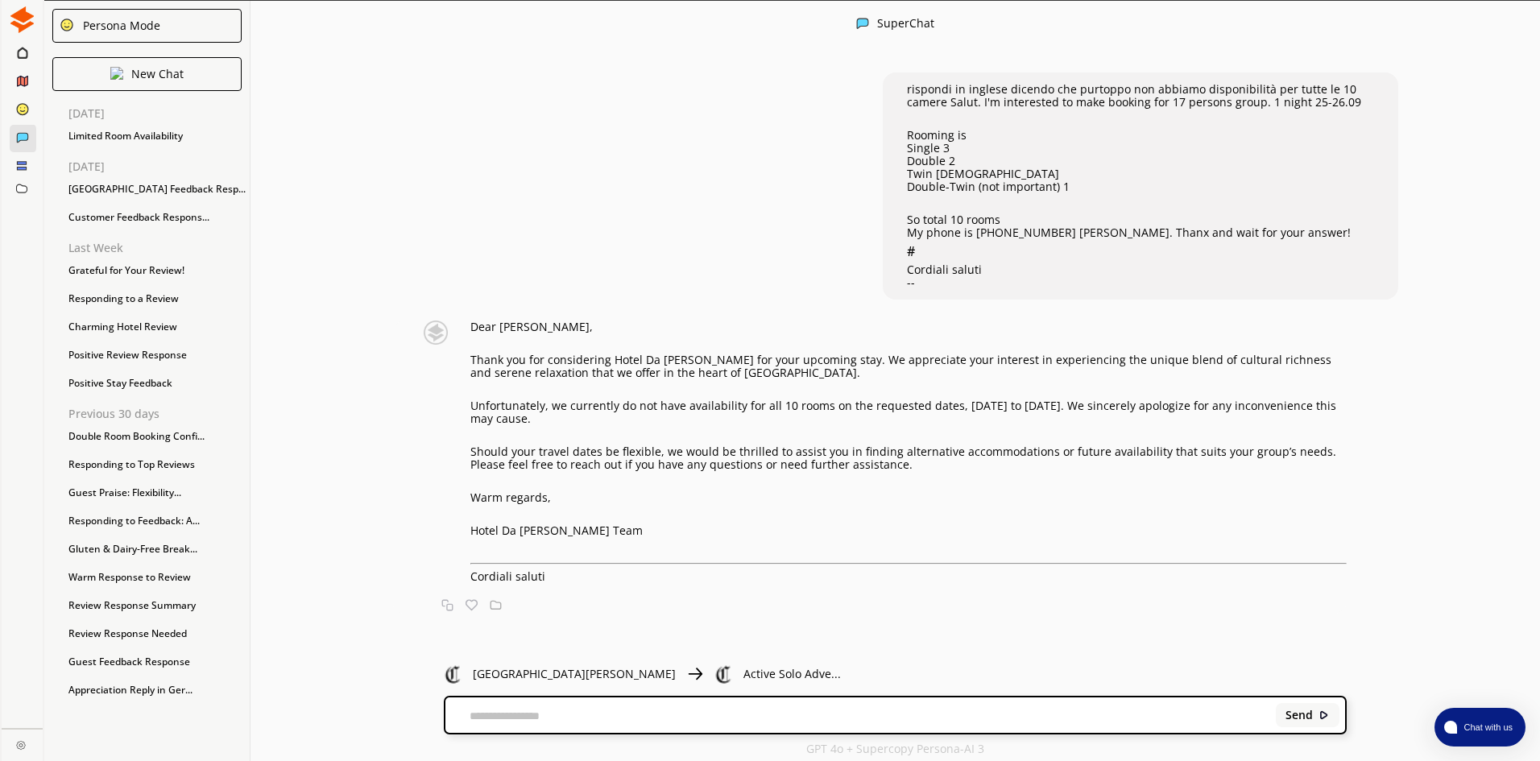  I want to click on img: Favorite, so click(471, 605).